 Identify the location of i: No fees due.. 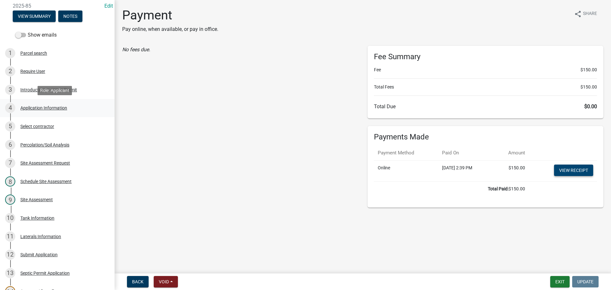
(136, 49).